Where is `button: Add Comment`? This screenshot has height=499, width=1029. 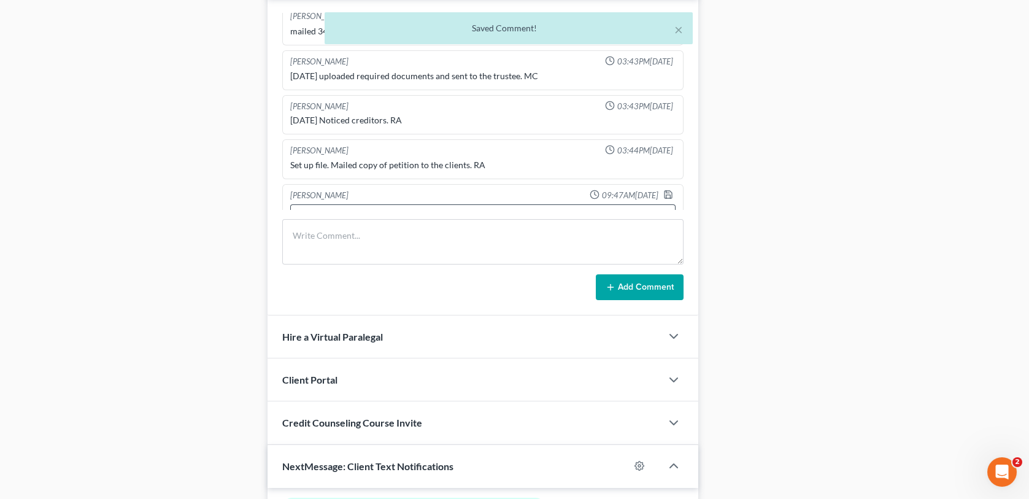 button: Add Comment is located at coordinates (639, 287).